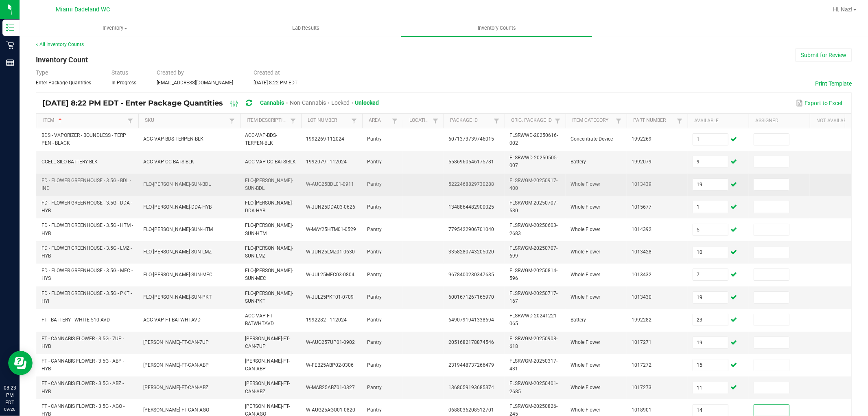 The image size is (868, 416). Describe the element at coordinates (86, 184) in the screenshot. I see `span: FD - FLOWER GREENHOUSE - 3.5G - BDL - IND` at that location.